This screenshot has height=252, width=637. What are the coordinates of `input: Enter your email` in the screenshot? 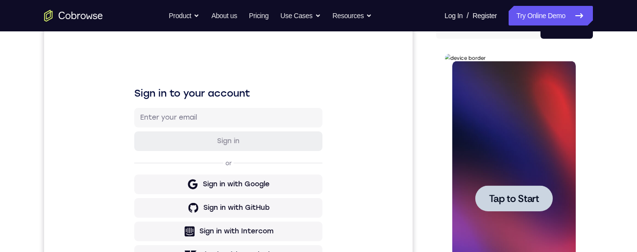 It's located at (184, 98).